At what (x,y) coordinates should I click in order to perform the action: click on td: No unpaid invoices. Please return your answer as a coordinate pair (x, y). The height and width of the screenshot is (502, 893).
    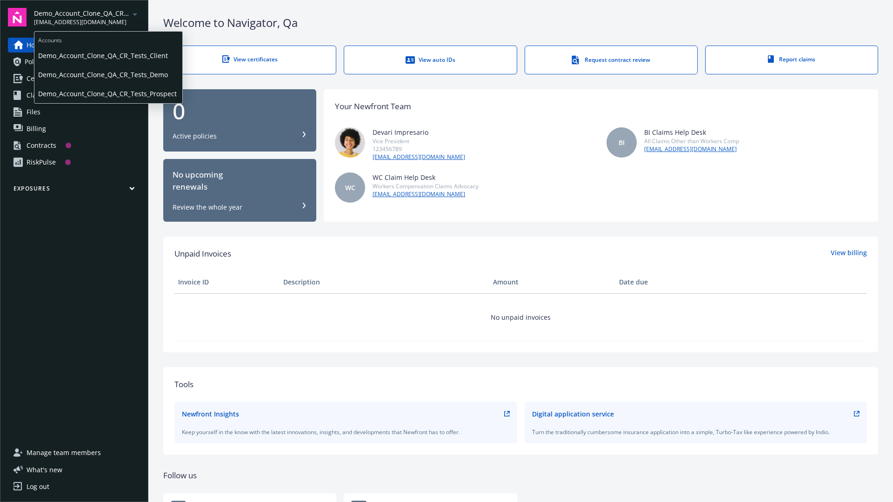
    Looking at the image, I should click on (520, 317).